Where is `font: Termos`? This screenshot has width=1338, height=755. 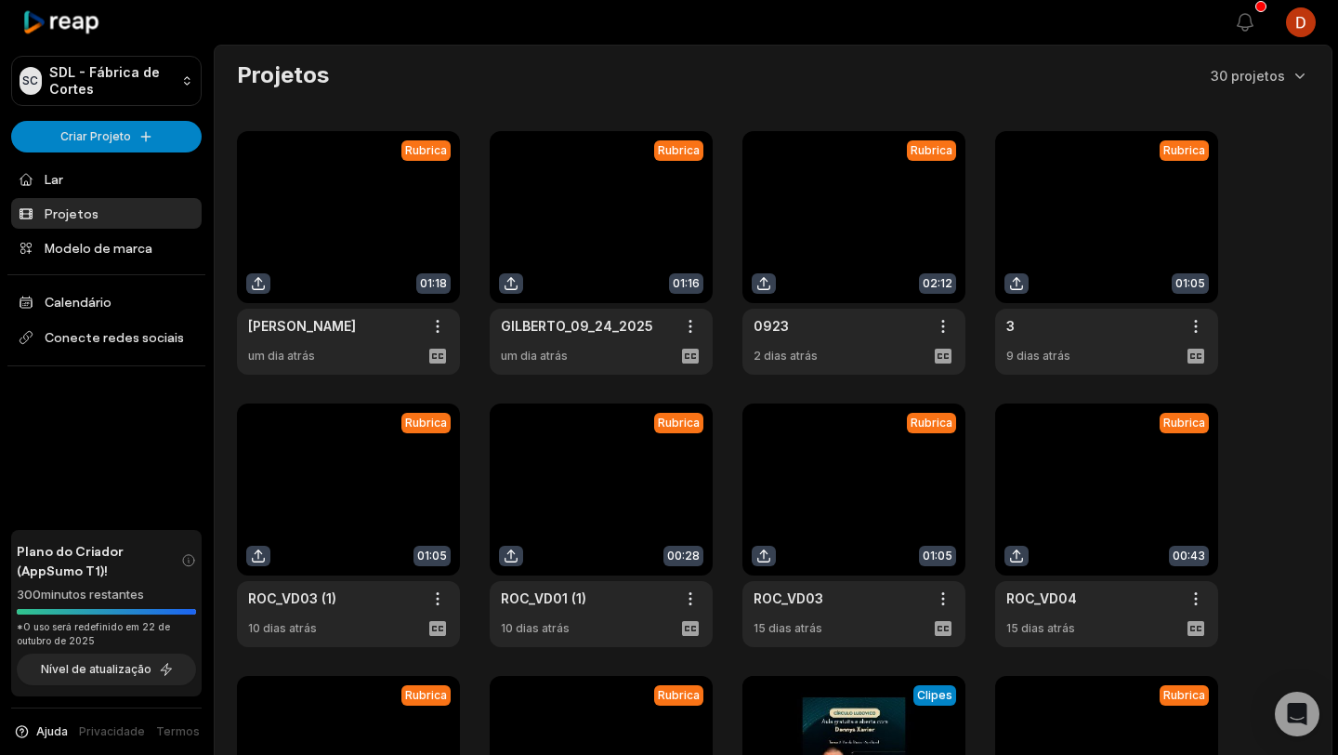
font: Termos is located at coordinates (178, 731).